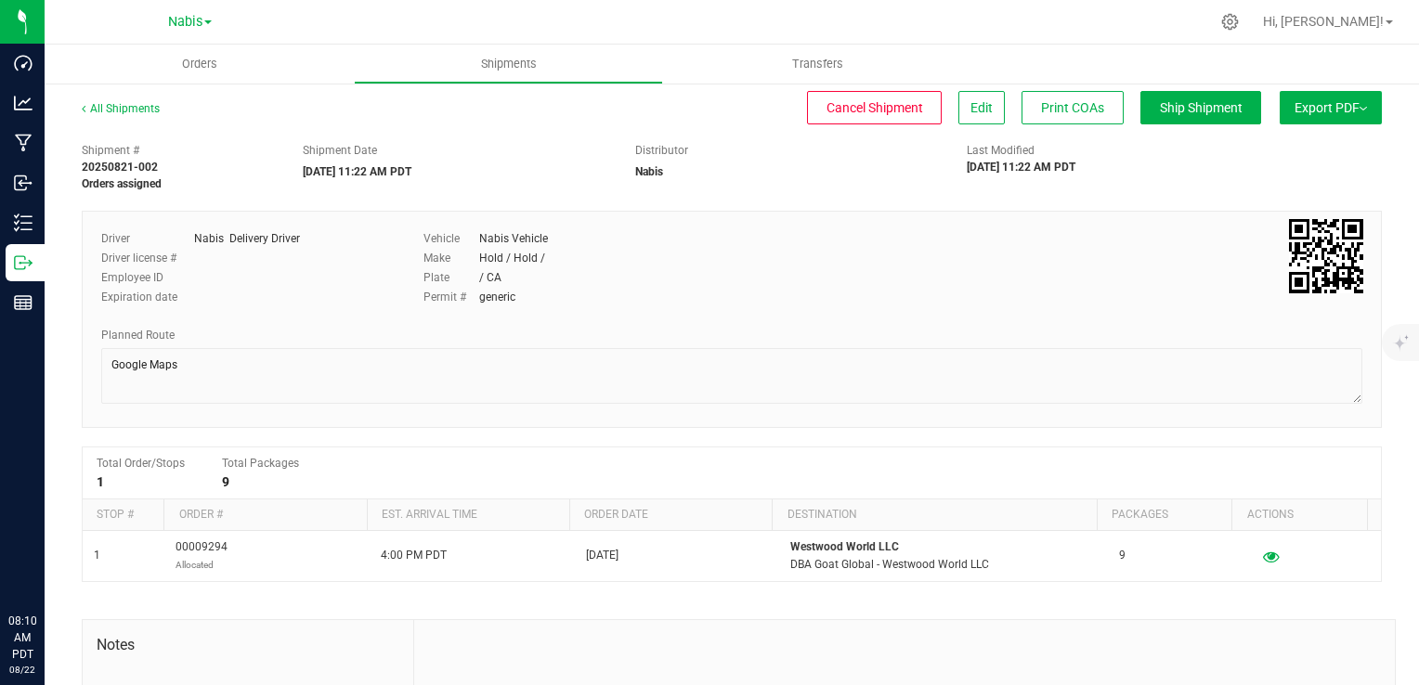 This screenshot has height=685, width=1419. What do you see at coordinates (23, 183) in the screenshot?
I see `inline-svg: Inbound` at bounding box center [23, 183].